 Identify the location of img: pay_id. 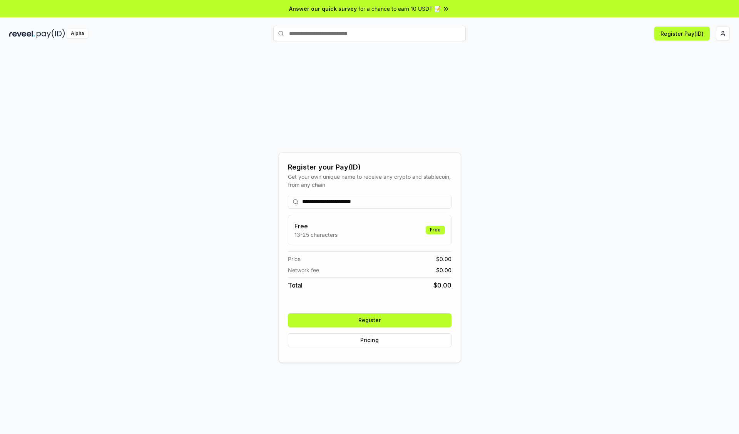
(51, 33).